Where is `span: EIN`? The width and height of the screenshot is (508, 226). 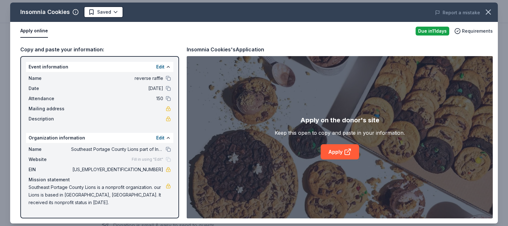
span: EIN is located at coordinates (50, 170).